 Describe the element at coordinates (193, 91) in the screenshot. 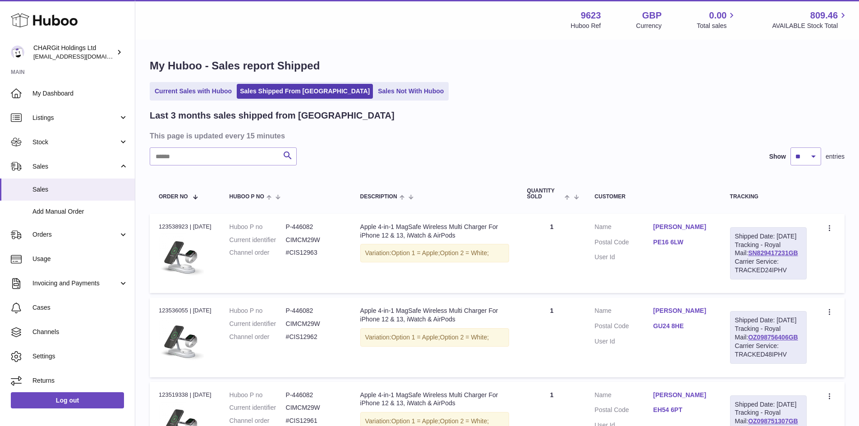

I see `a: Current Sales with Huboo` at that location.